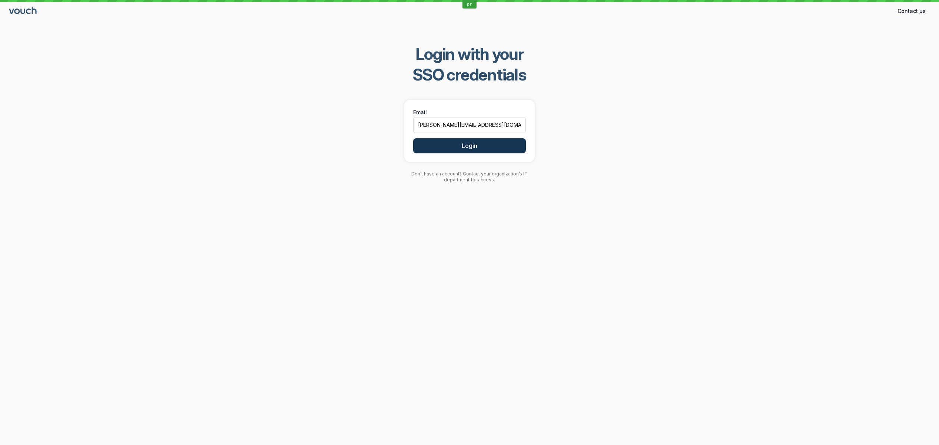 This screenshot has width=939, height=445. What do you see at coordinates (912, 11) in the screenshot?
I see `span: Contact us` at bounding box center [912, 11].